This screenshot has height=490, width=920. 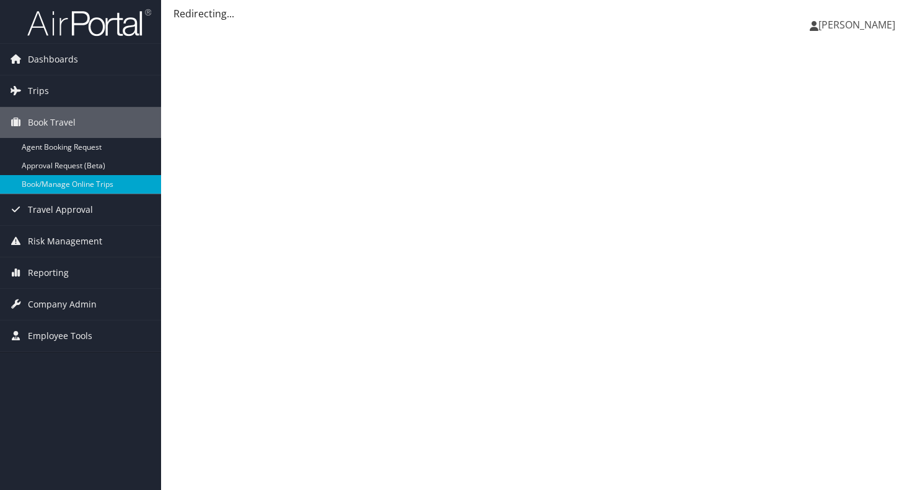 What do you see at coordinates (48, 273) in the screenshot?
I see `span: Reporting` at bounding box center [48, 273].